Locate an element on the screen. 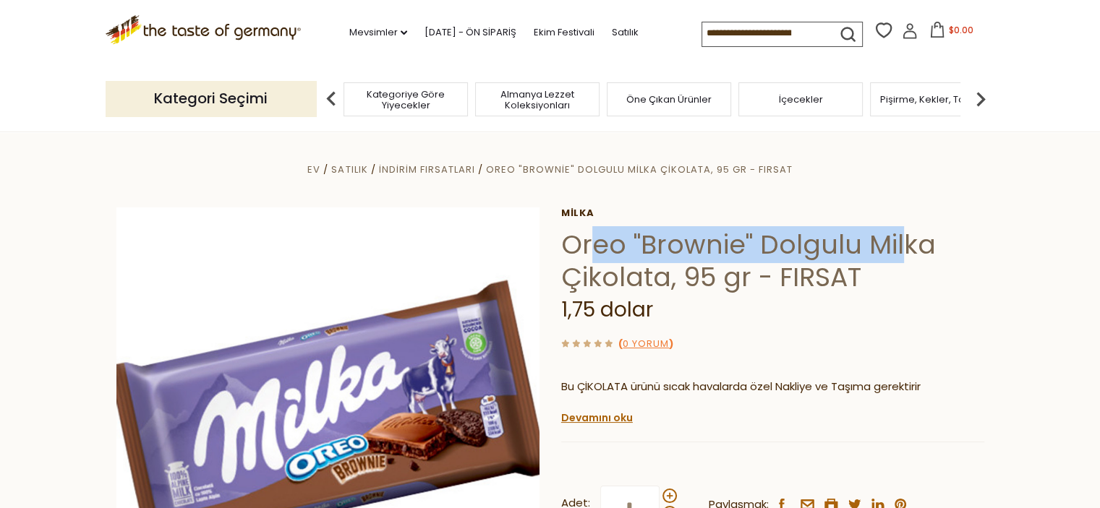  font: Pişirme, Kekler, Tatlılar is located at coordinates (932, 99).